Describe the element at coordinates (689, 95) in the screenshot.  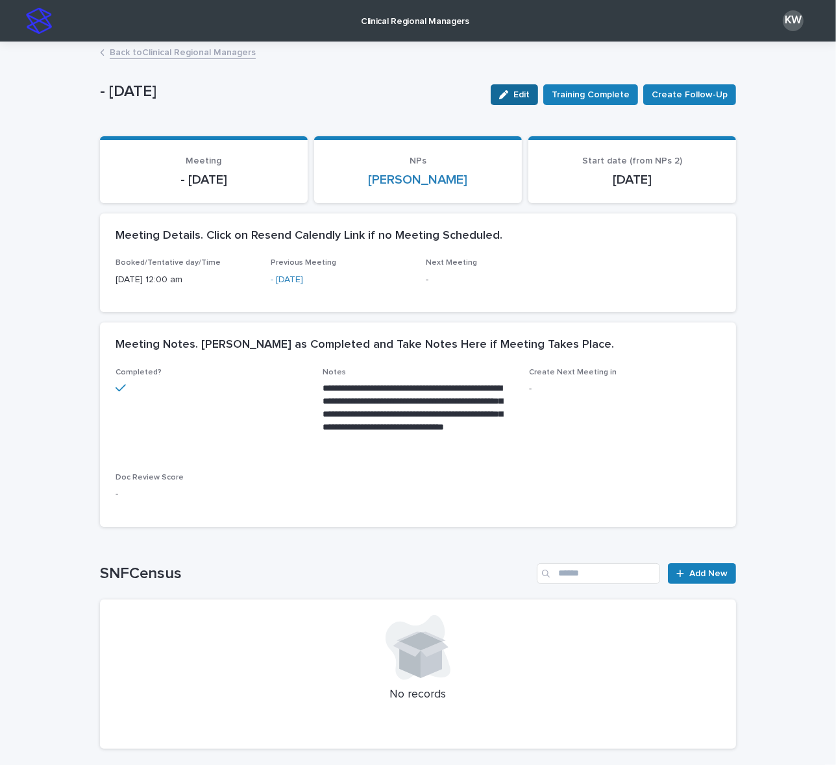
I see `button: Create Follow-Up` at that location.